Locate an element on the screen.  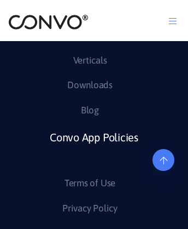
a: Blog is located at coordinates (90, 111).